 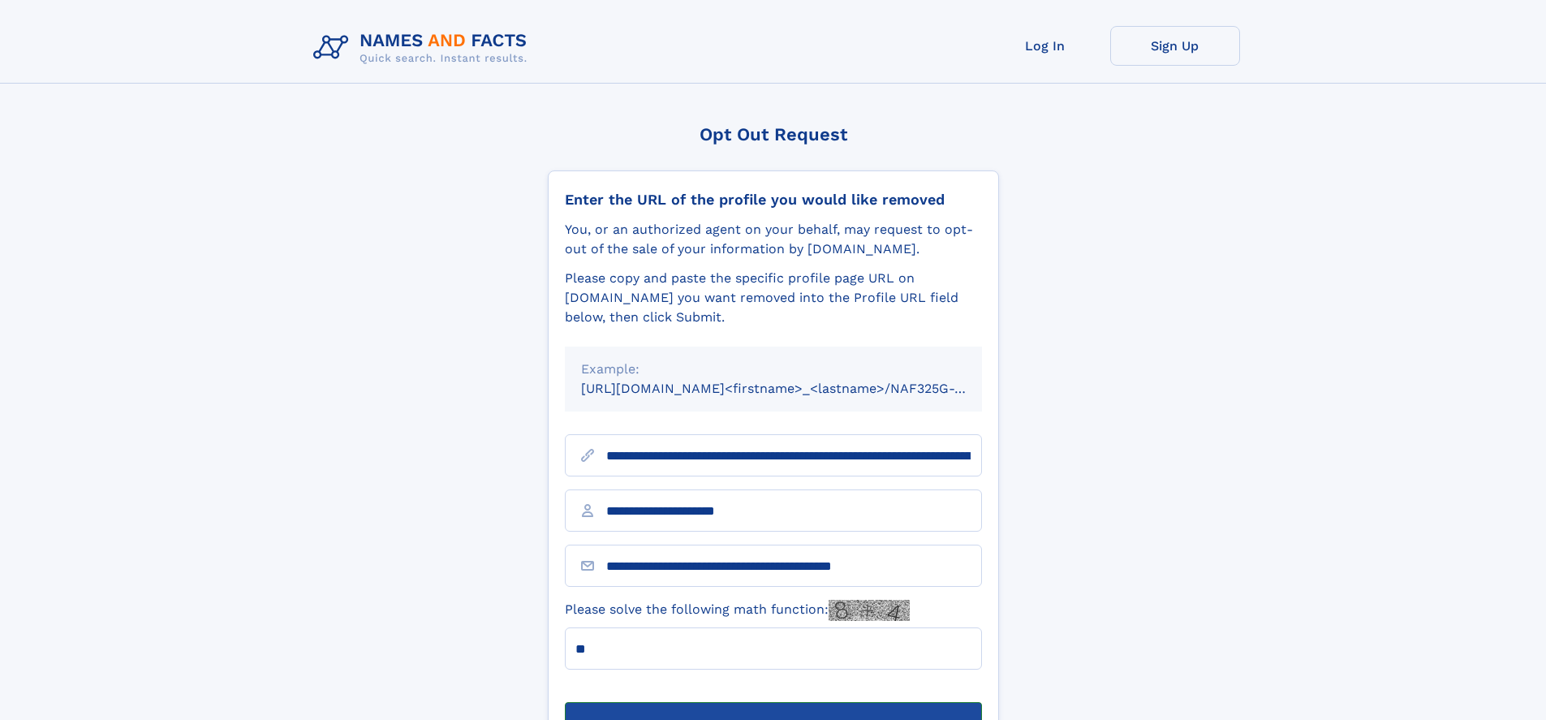 I want to click on div: Enter the URL of the profile you would like removed, so click(x=773, y=200).